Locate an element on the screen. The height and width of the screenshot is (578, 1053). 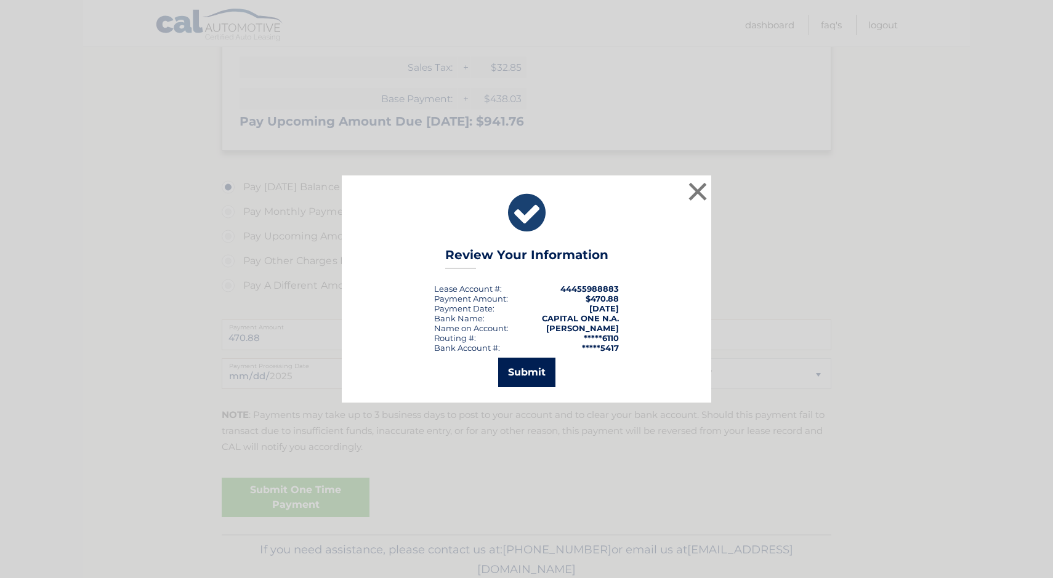
div: Payment Amount: is located at coordinates (471, 299).